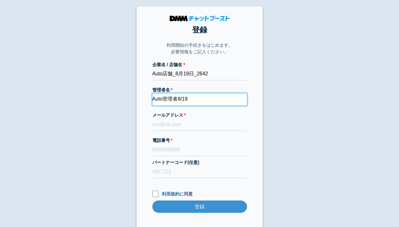 This screenshot has width=399, height=227. I want to click on p: 利用開始の手続きをはじめます。 必要情報をご記入ください。, so click(199, 49).